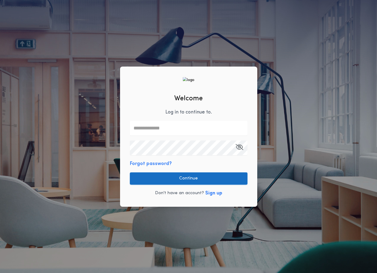 This screenshot has height=273, width=377. Describe the element at coordinates (151, 164) in the screenshot. I see `button: Forgot password?` at that location.